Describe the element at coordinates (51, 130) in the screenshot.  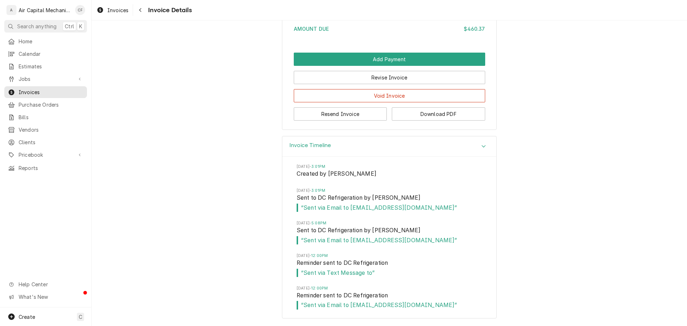
I see `span: Vendors` at that location.